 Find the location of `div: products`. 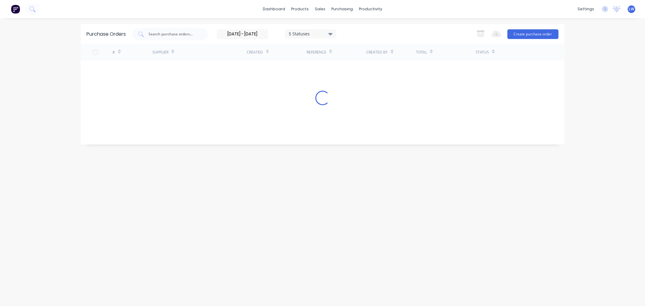

div: products is located at coordinates (300, 9).